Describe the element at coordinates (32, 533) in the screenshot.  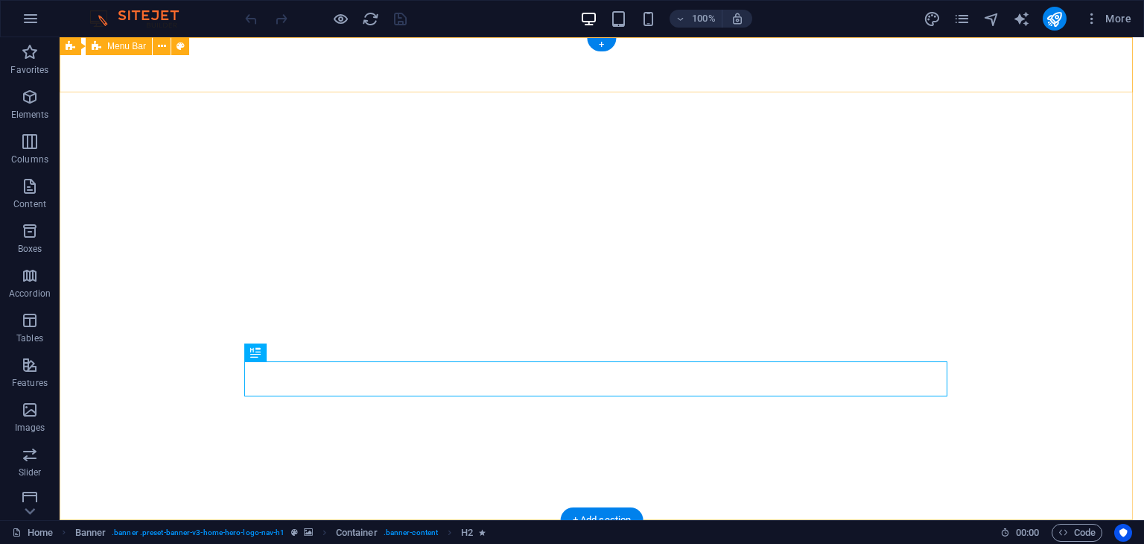
I see `a: Click to cancel selection. Double-click to open Pages` at that location.